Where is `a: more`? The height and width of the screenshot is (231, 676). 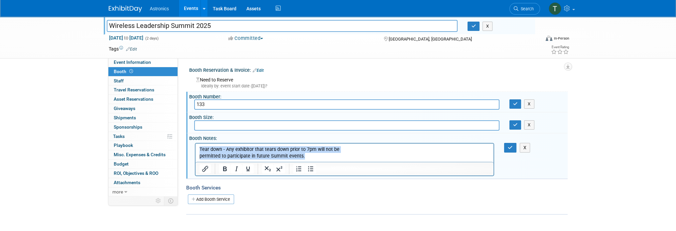 a: more is located at coordinates (143, 192).